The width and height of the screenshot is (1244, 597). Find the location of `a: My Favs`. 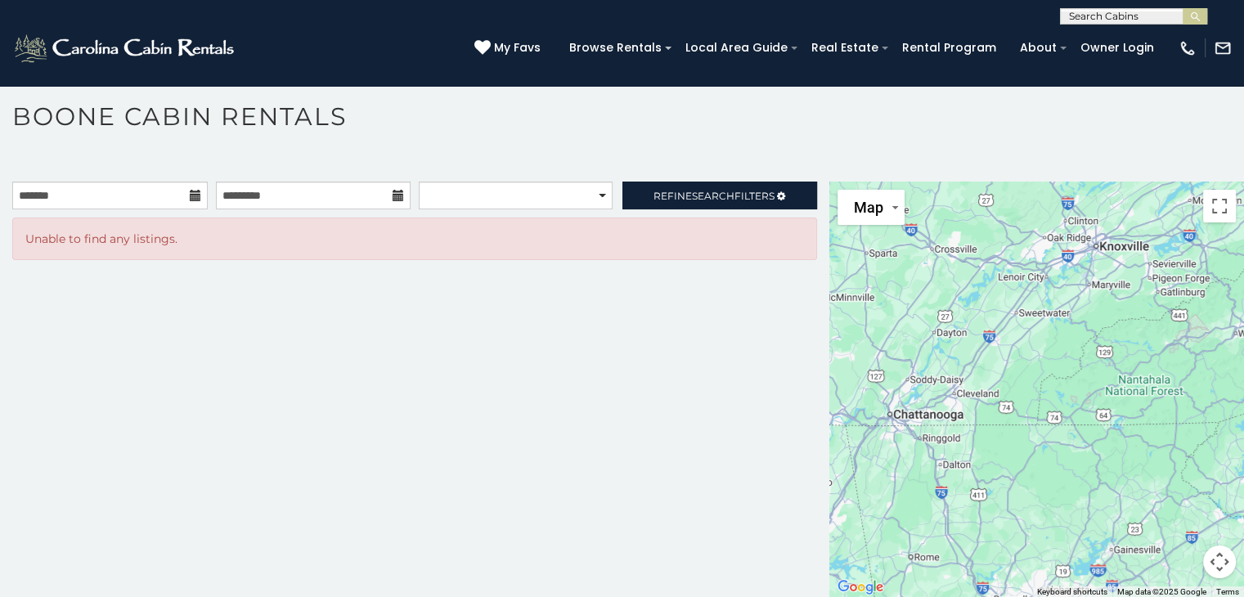

a: My Favs is located at coordinates (510, 48).